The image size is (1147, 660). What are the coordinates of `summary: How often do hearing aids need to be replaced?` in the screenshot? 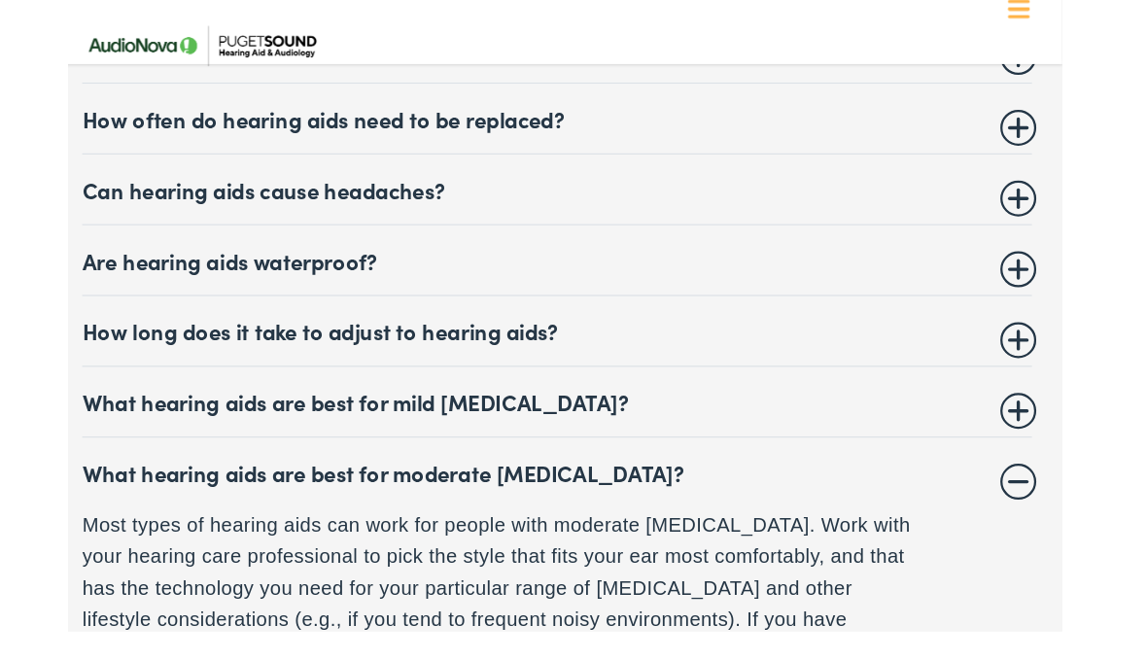 It's located at (451, 131).